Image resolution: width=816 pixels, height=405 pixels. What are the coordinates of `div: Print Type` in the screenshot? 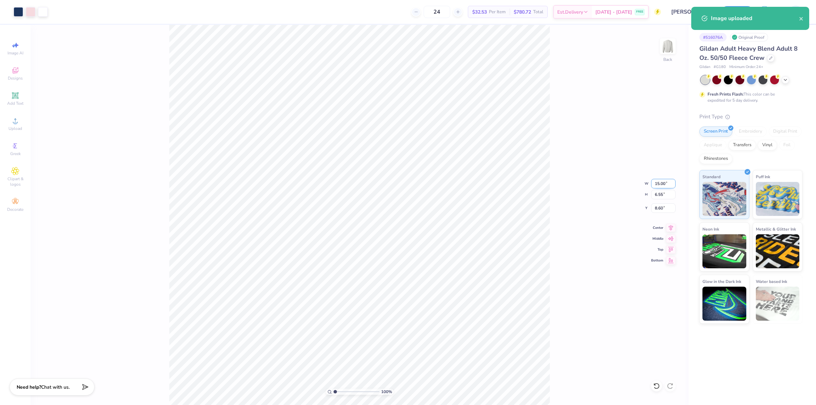 It's located at (751, 117).